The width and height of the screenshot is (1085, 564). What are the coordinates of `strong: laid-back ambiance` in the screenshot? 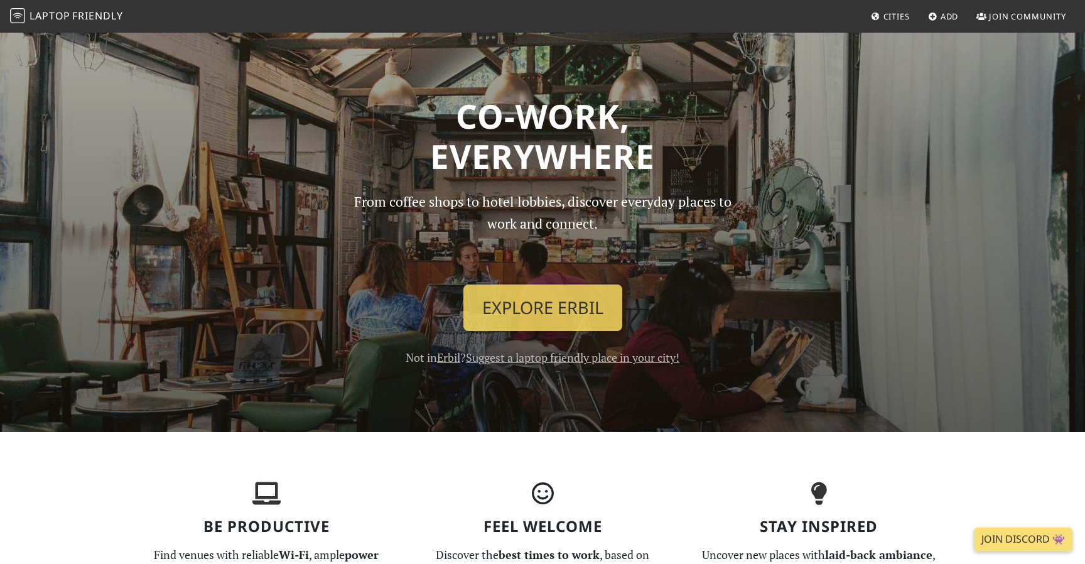 It's located at (878, 554).